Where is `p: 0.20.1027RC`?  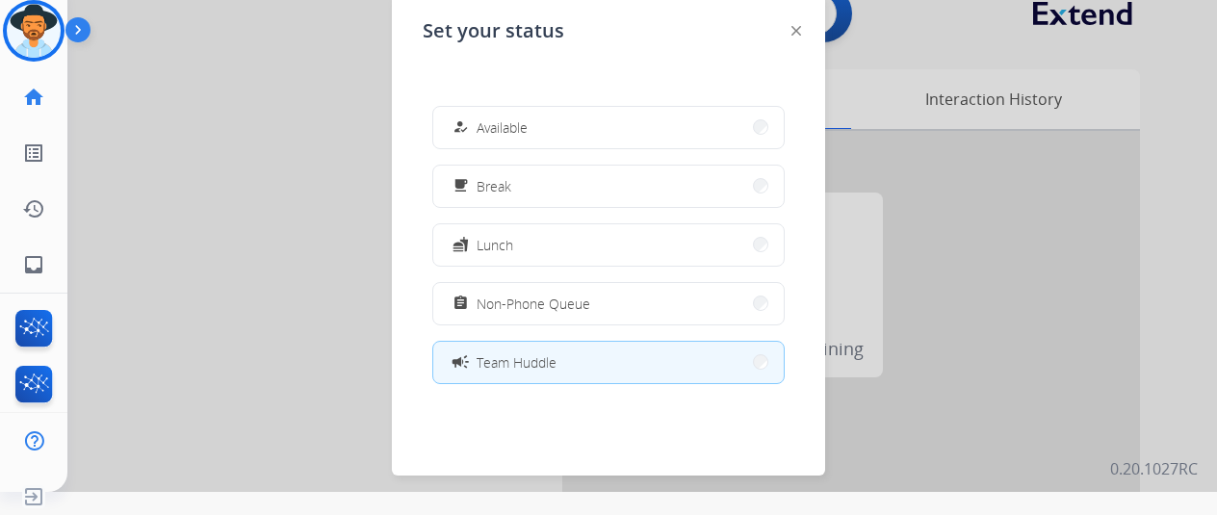
p: 0.20.1027RC is located at coordinates (1153, 469).